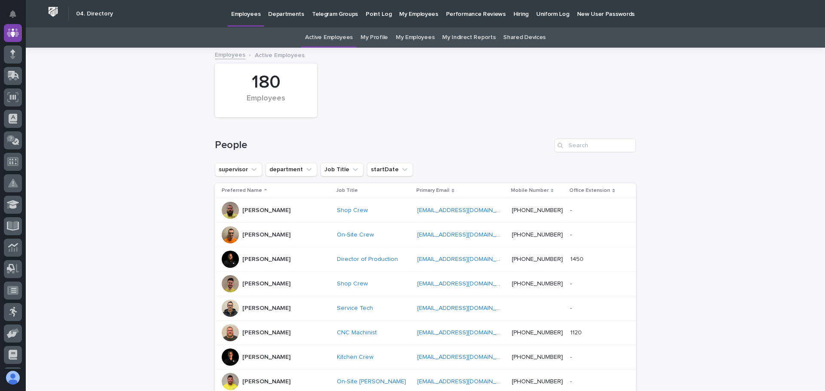 This screenshot has height=391, width=825. Describe the element at coordinates (578, 259) in the screenshot. I see `p: 1450` at that location.